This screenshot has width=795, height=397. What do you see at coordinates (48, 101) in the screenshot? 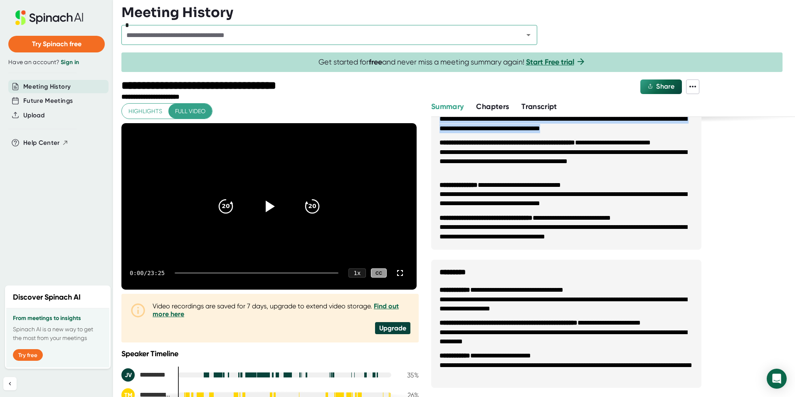
I see `button: Future Meetings` at bounding box center [48, 101].